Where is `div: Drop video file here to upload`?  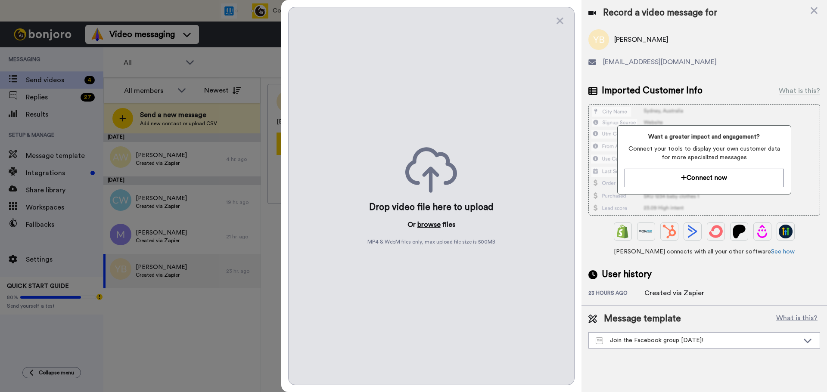
div: Drop video file here to upload is located at coordinates (431, 208).